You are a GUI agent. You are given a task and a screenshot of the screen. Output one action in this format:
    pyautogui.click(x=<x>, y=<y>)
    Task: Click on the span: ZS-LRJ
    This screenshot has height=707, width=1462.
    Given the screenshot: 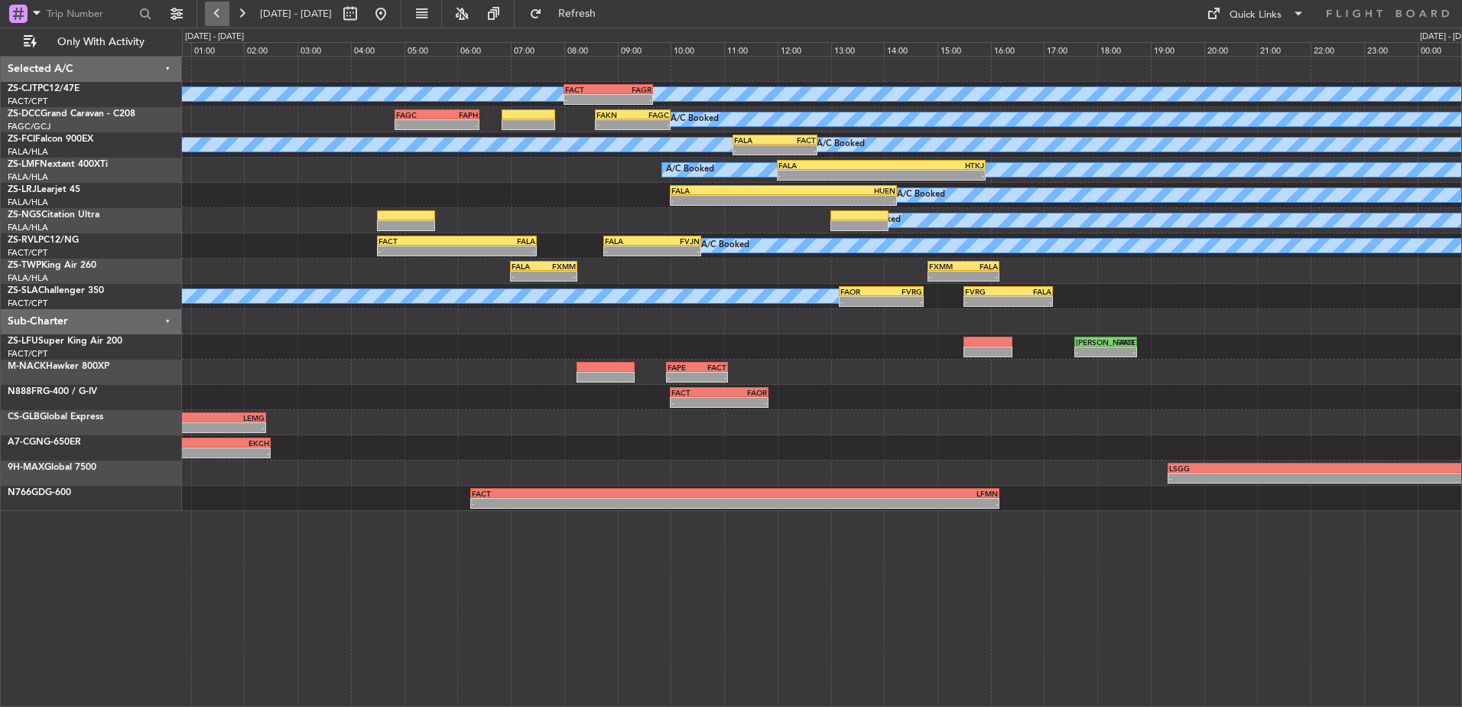 What is the action you would take?
    pyautogui.click(x=22, y=190)
    